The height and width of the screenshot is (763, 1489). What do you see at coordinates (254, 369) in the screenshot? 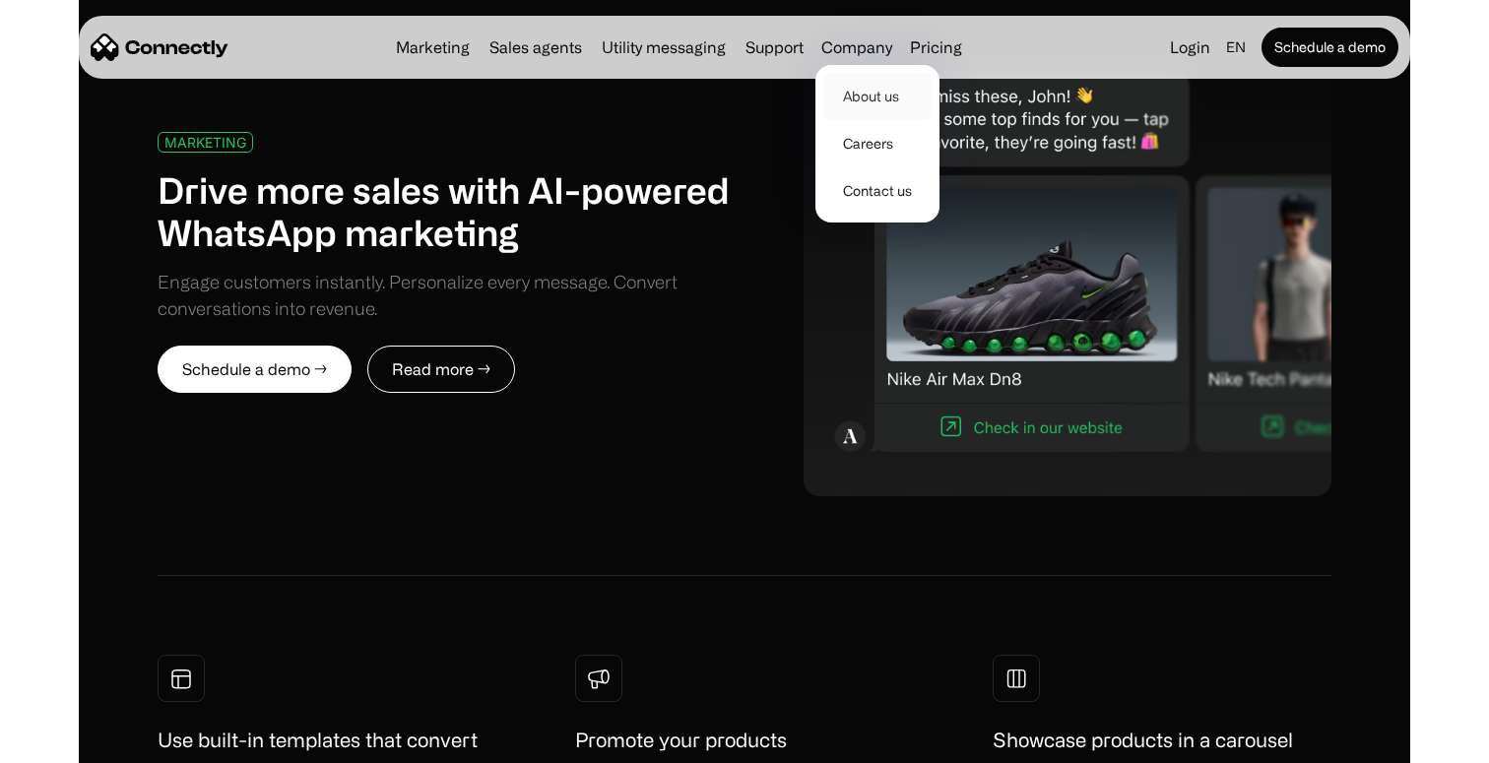
I see `a: Schedule a demo →` at bounding box center [254, 369].